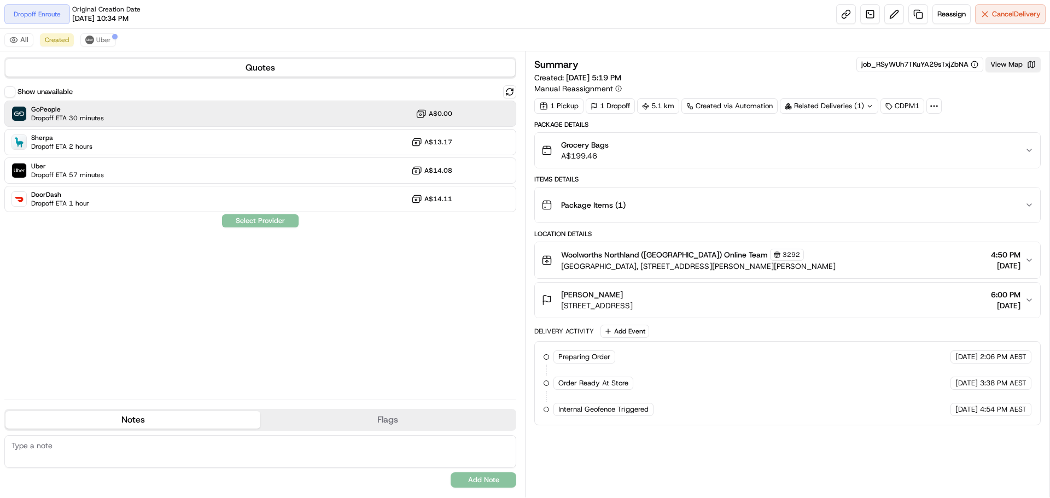 The height and width of the screenshot is (498, 1050). Describe the element at coordinates (1010, 14) in the screenshot. I see `button: CancelDelivery` at that location.